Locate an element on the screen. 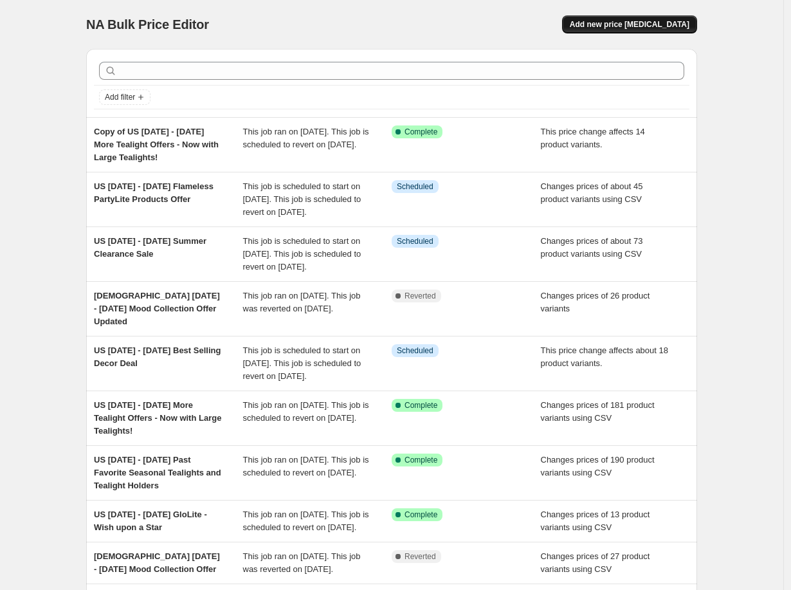 Image resolution: width=791 pixels, height=590 pixels. span: This price change affects about 18 product variants. is located at coordinates (605, 356).